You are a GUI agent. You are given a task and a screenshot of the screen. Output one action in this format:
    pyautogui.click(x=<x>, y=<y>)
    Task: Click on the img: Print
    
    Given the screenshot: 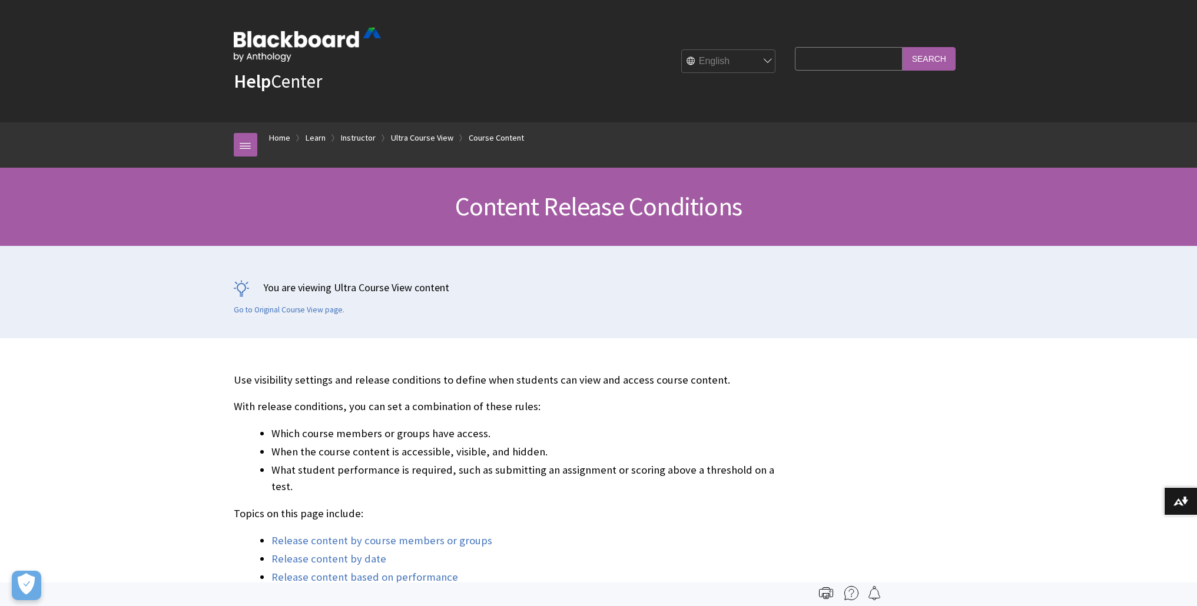 What is the action you would take?
    pyautogui.click(x=826, y=594)
    